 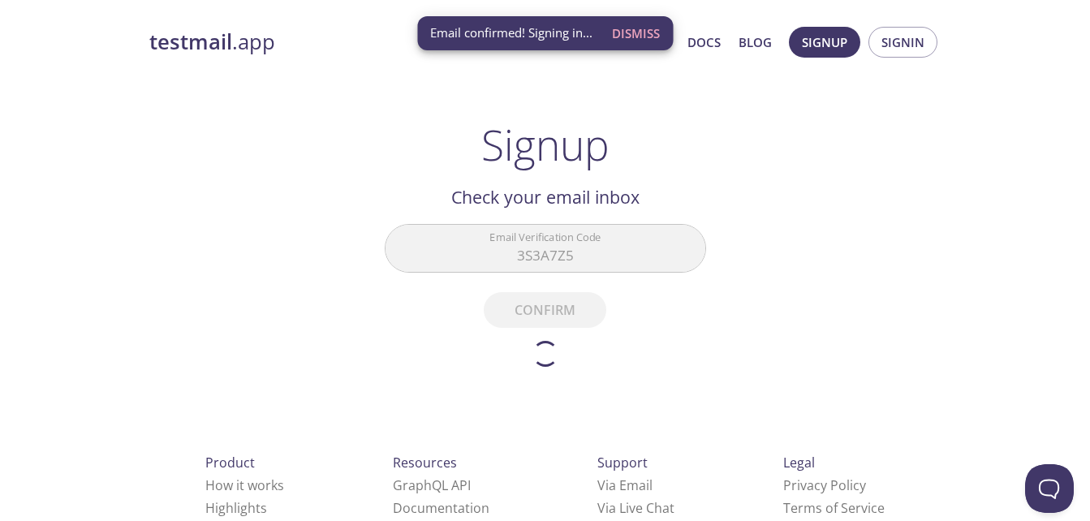 I want to click on a: GraphQL API, so click(x=432, y=485).